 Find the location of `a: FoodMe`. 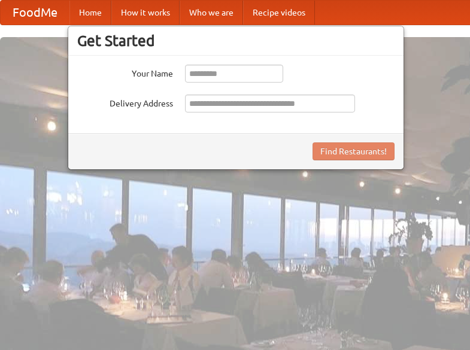

a: FoodMe is located at coordinates (35, 13).